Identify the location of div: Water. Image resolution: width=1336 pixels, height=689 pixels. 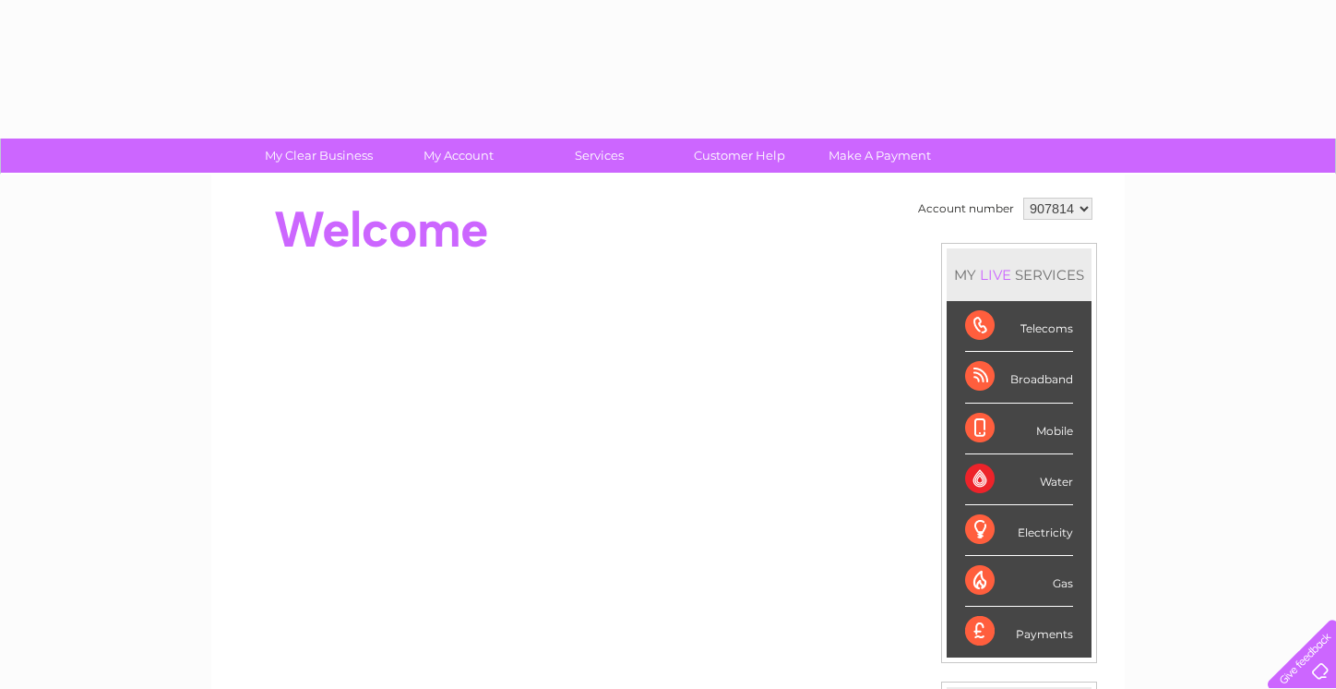
(1019, 479).